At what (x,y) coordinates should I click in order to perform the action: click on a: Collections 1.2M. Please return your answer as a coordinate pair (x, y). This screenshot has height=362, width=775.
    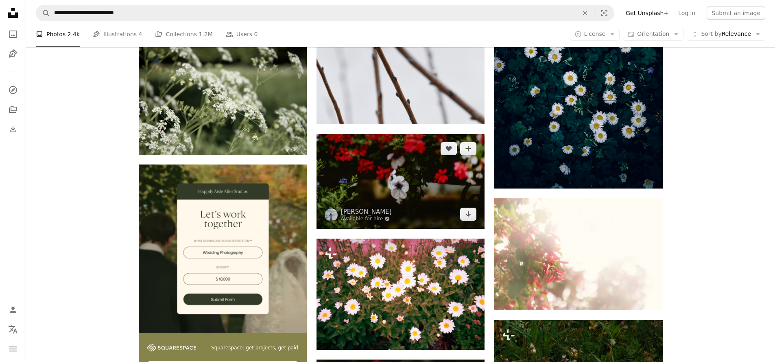
    Looking at the image, I should click on (183, 34).